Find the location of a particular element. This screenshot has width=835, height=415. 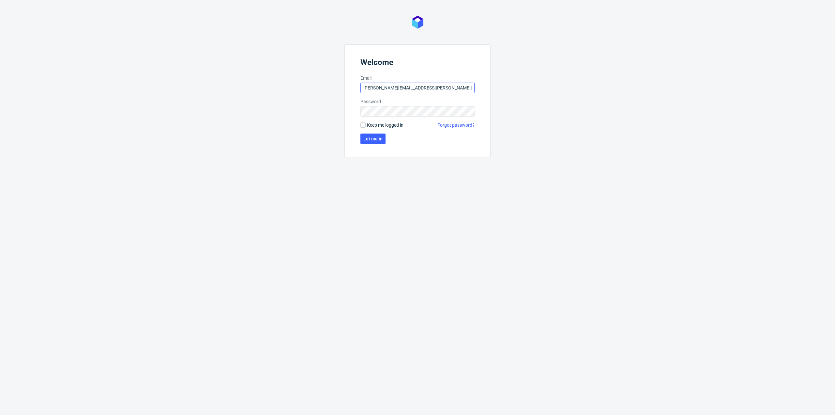

span: Keep me logged in is located at coordinates (385, 125).